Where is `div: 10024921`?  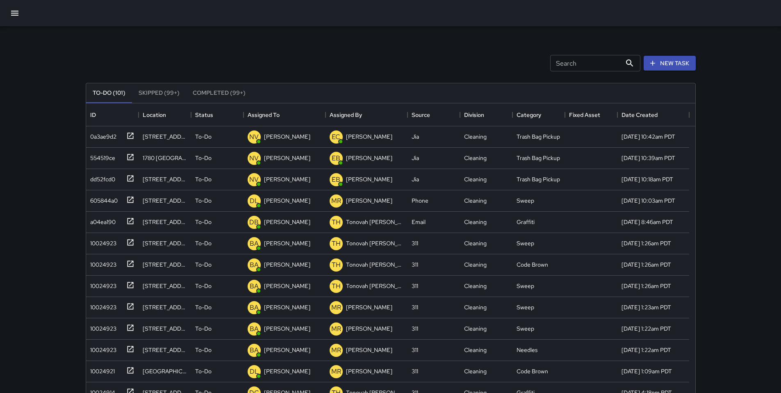
div: 10024921 is located at coordinates (101, 369).